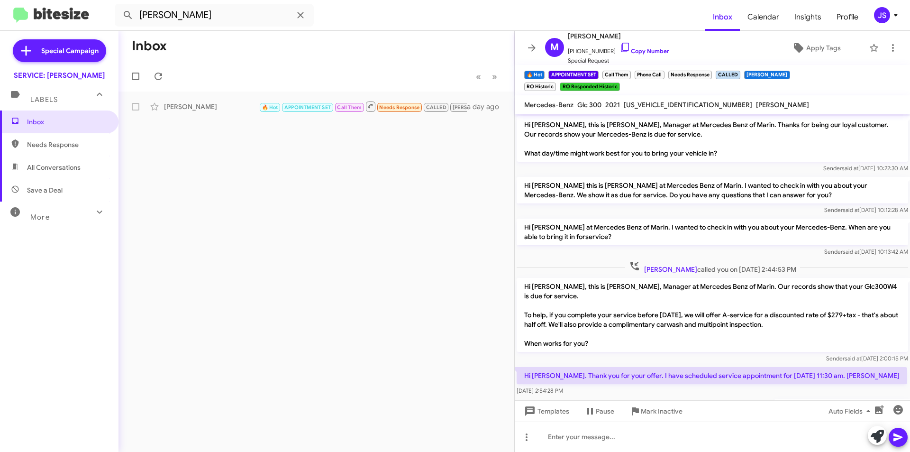 This screenshot has height=452, width=910. Describe the element at coordinates (612, 105) in the screenshot. I see `span: 2021` at that location.